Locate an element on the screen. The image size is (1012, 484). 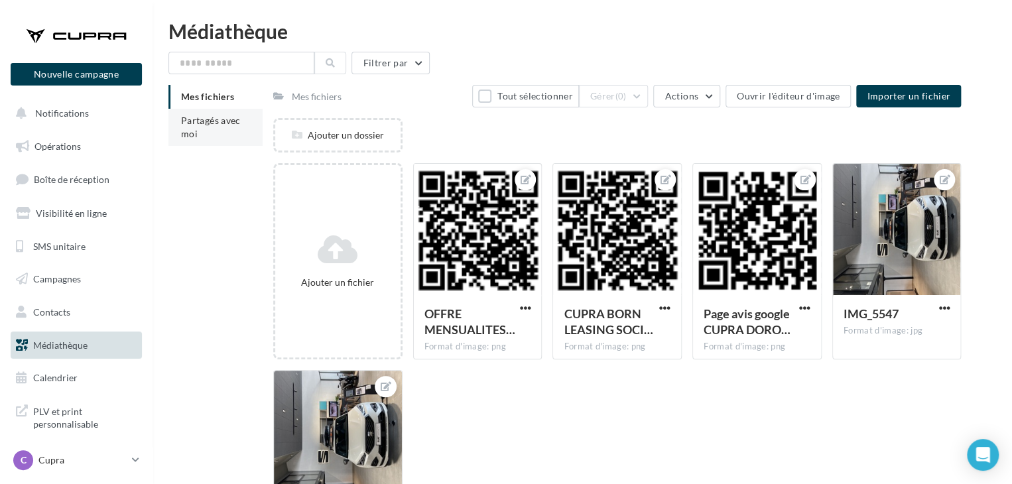
span: Mes fichiers is located at coordinates (208, 96).